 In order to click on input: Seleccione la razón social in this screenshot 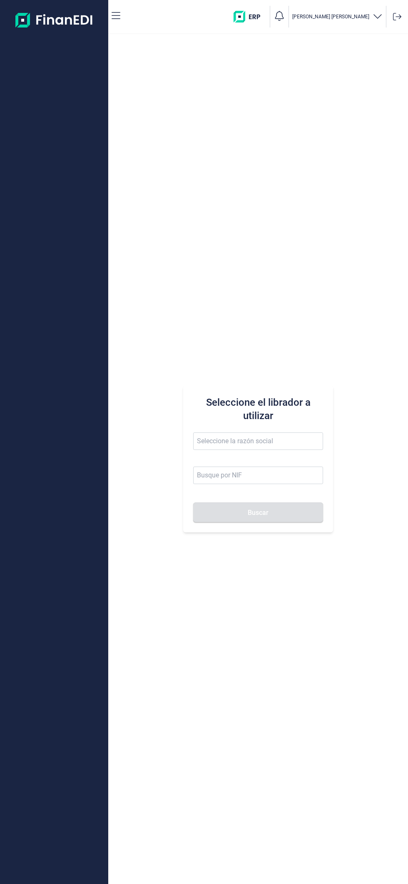, I will do `click(258, 441)`.